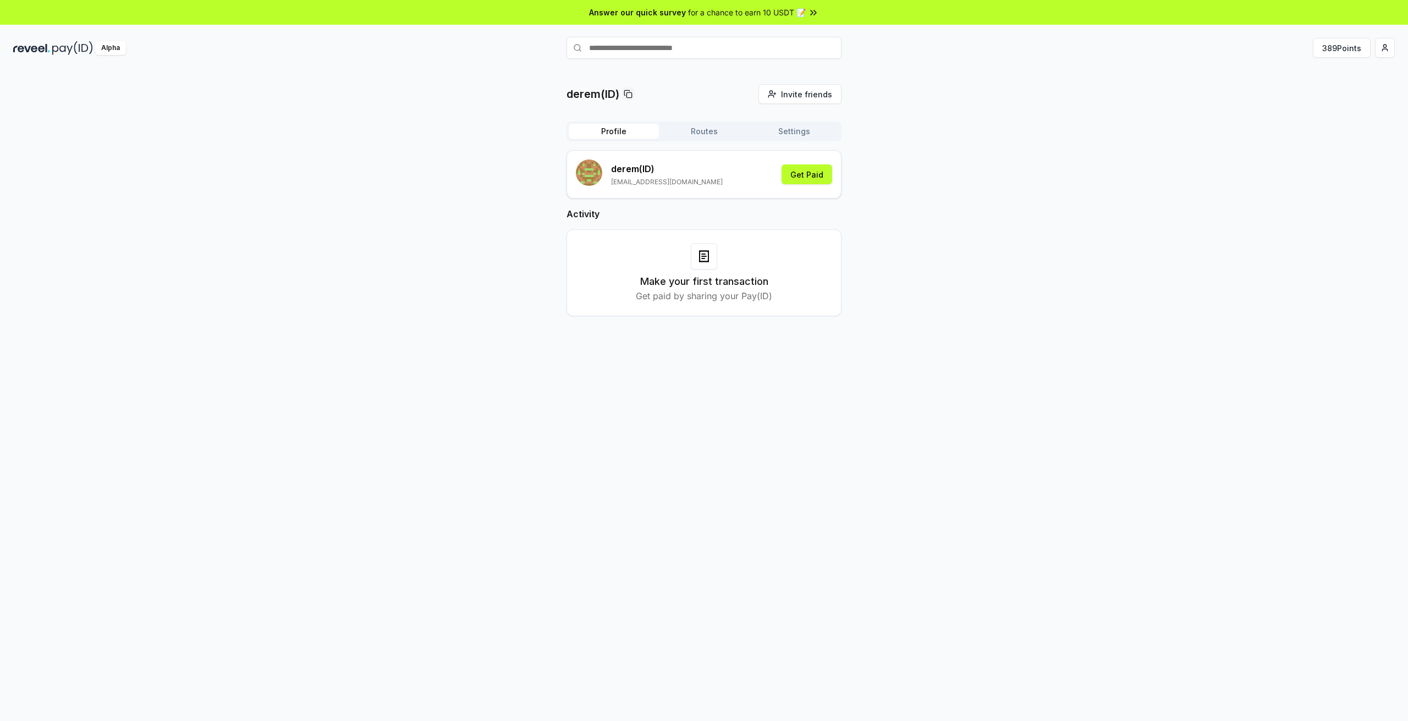 The height and width of the screenshot is (721, 1408). Describe the element at coordinates (1341, 48) in the screenshot. I see `button: 389Points` at that location.